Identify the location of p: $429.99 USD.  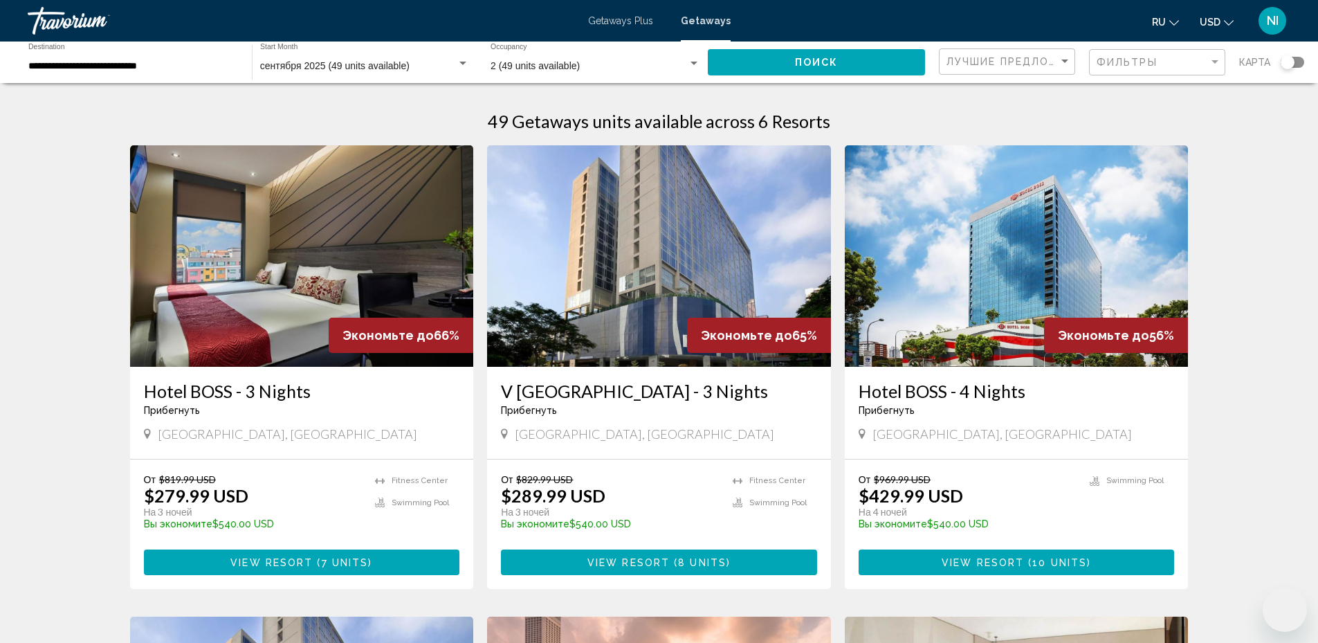
(910, 495).